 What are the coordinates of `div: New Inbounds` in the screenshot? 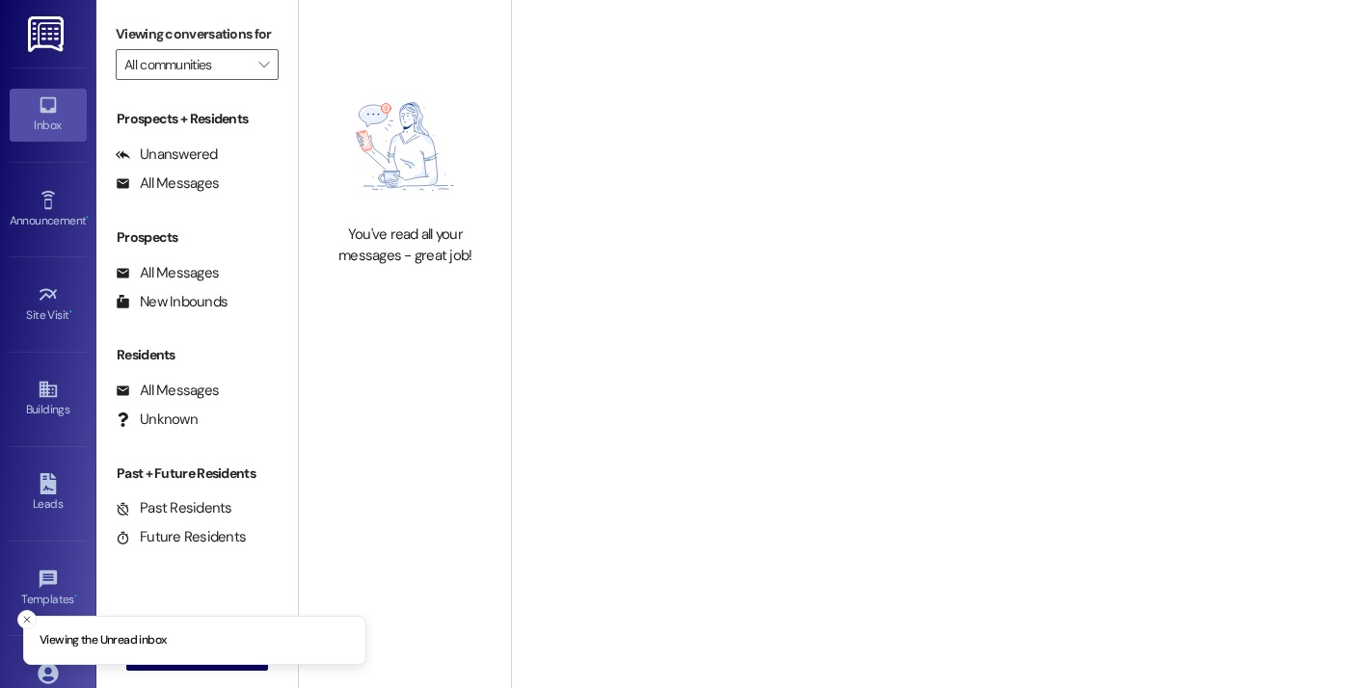 It's located at (172, 302).